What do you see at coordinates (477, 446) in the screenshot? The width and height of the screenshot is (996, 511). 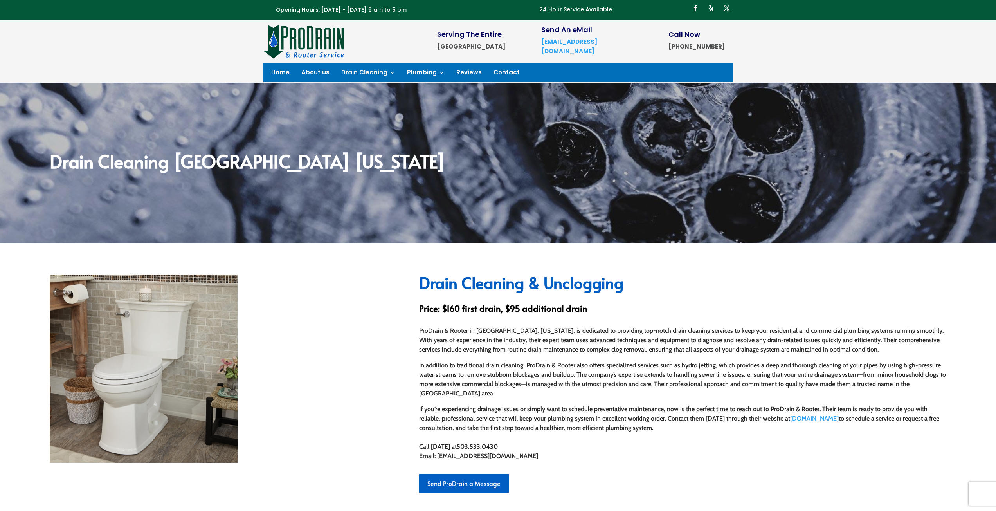 I see `strong: 503.533.0430` at bounding box center [477, 446].